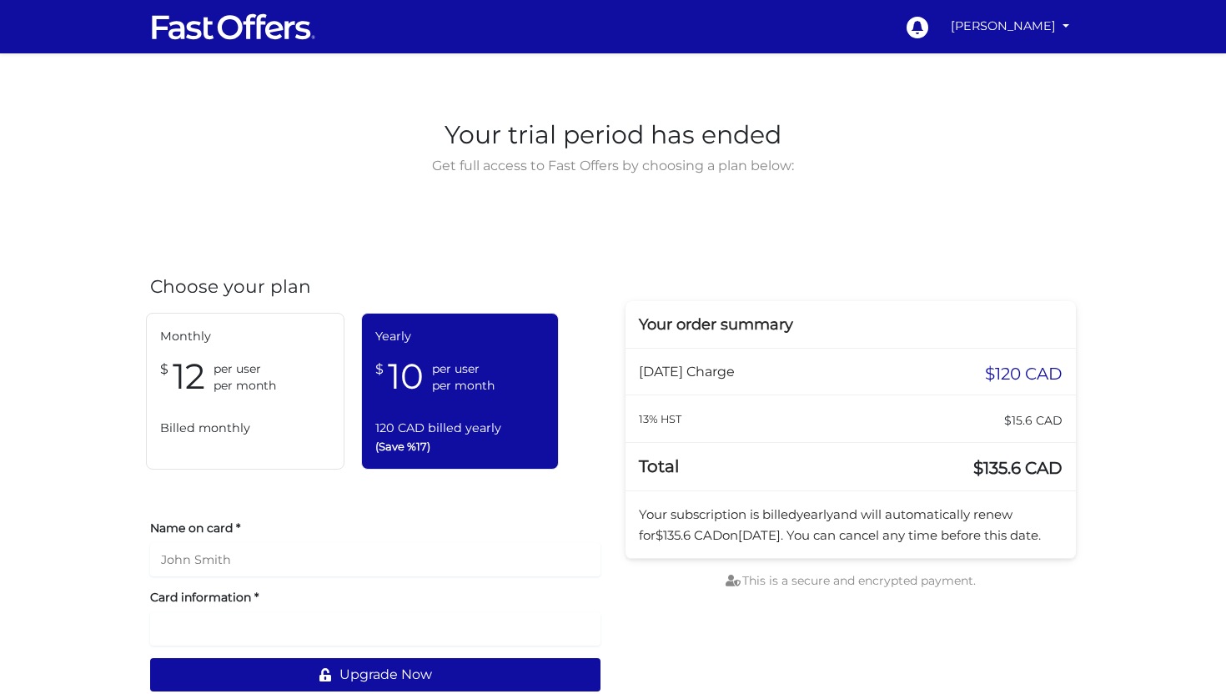 The height and width of the screenshot is (694, 1226). What do you see at coordinates (375, 560) in the screenshot?
I see `input: John Smith` at bounding box center [375, 560].